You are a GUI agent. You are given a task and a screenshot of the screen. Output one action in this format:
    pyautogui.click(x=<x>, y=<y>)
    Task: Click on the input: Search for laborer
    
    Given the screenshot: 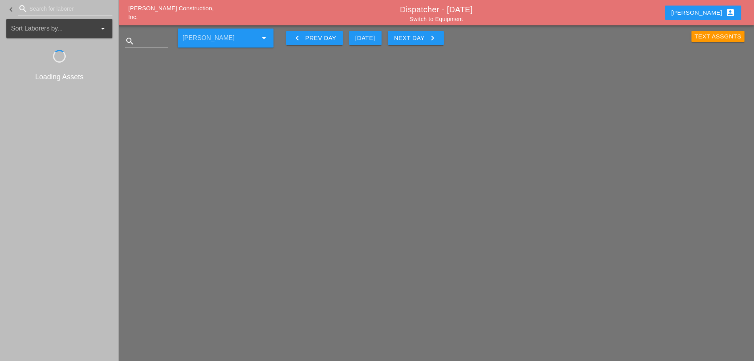 What is the action you would take?
    pyautogui.click(x=65, y=9)
    